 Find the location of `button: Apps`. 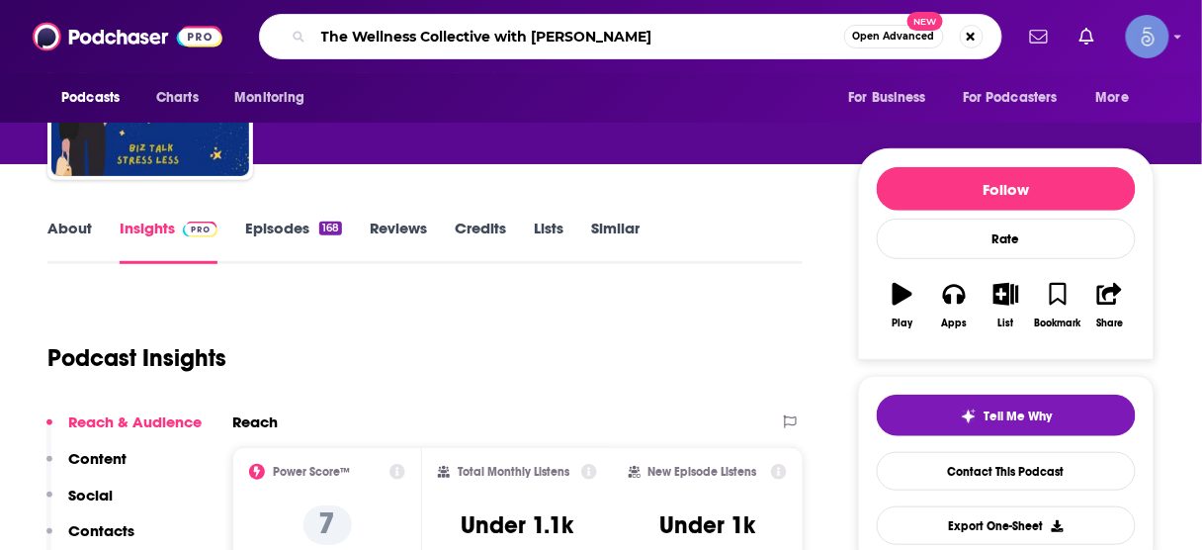

button: Apps is located at coordinates (954, 306).